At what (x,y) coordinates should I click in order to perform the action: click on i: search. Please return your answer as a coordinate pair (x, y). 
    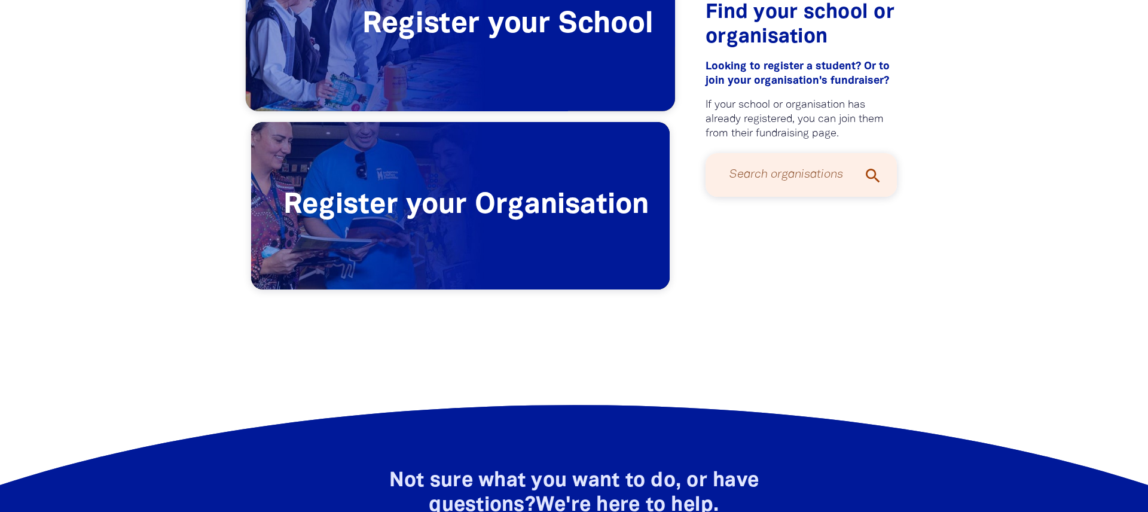
    Looking at the image, I should click on (873, 176).